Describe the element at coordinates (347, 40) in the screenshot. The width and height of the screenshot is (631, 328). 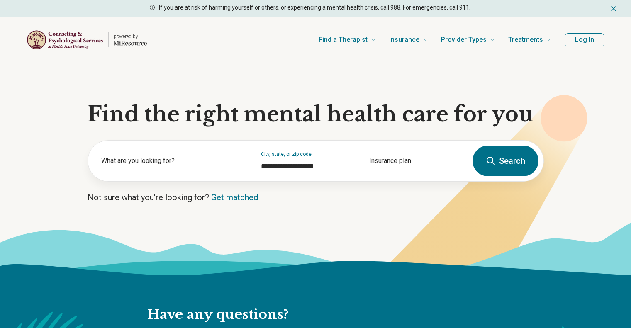
I see `a: Find a Therapist` at that location.